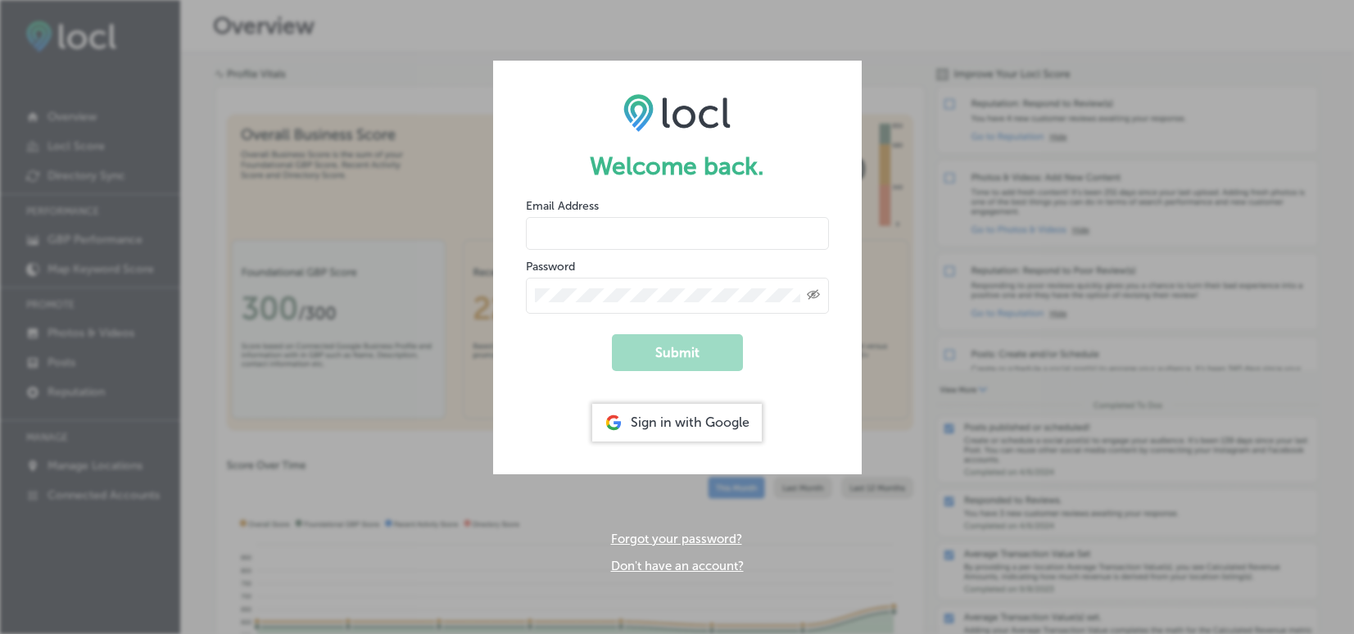 The width and height of the screenshot is (1354, 634). What do you see at coordinates (677, 539) in the screenshot?
I see `a: Forgot your password?` at bounding box center [677, 539].